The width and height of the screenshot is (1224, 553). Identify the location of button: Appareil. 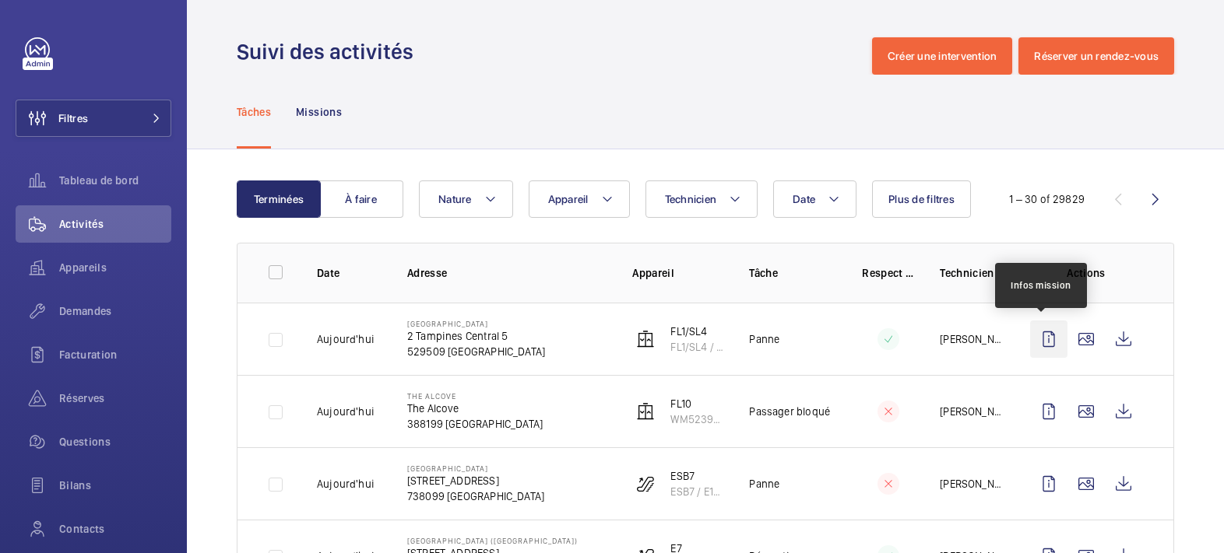
(579, 199).